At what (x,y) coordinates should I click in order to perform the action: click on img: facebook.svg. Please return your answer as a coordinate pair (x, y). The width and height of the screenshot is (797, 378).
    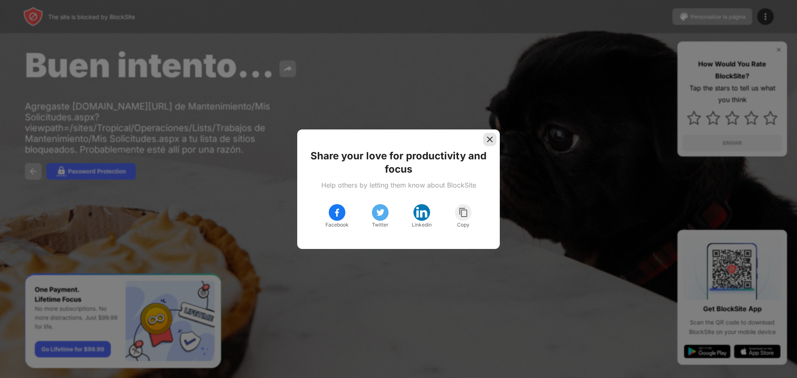
    Looking at the image, I should click on (337, 212).